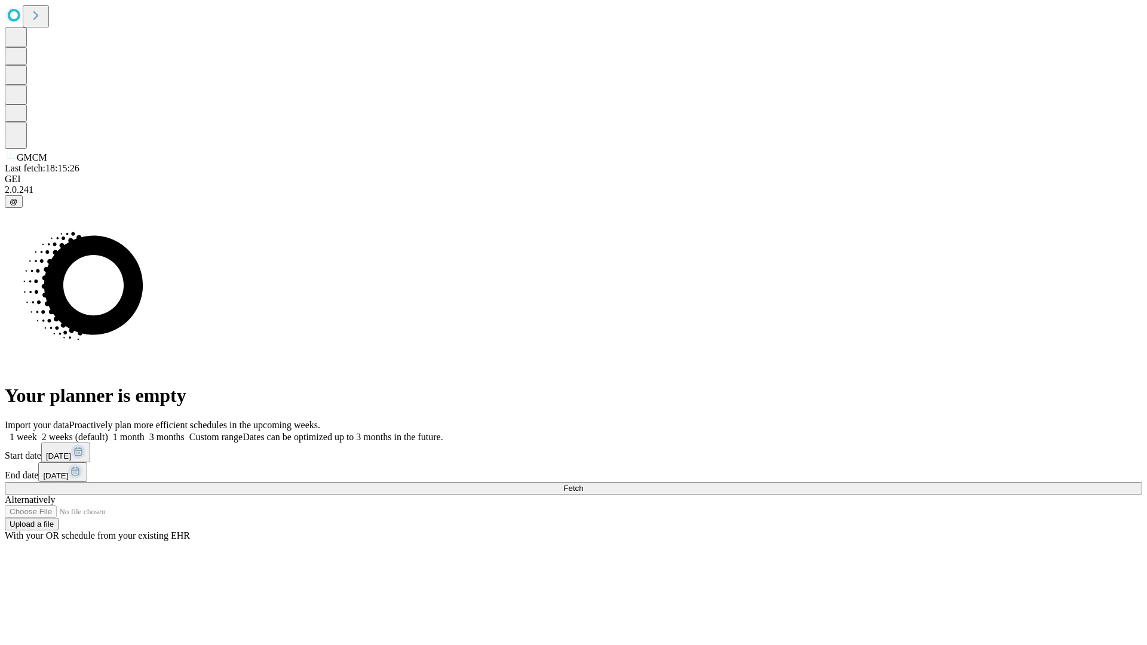 The height and width of the screenshot is (645, 1147). I want to click on span: 1 month, so click(128, 437).